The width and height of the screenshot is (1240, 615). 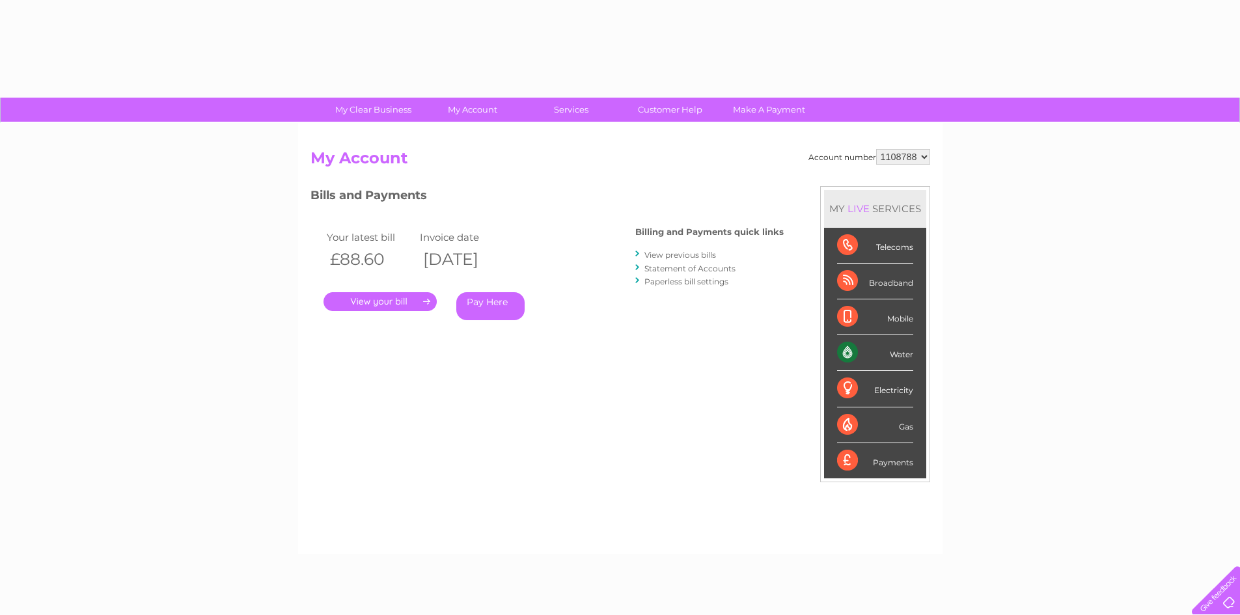 I want to click on h3: Bills and Payments, so click(x=547, y=197).